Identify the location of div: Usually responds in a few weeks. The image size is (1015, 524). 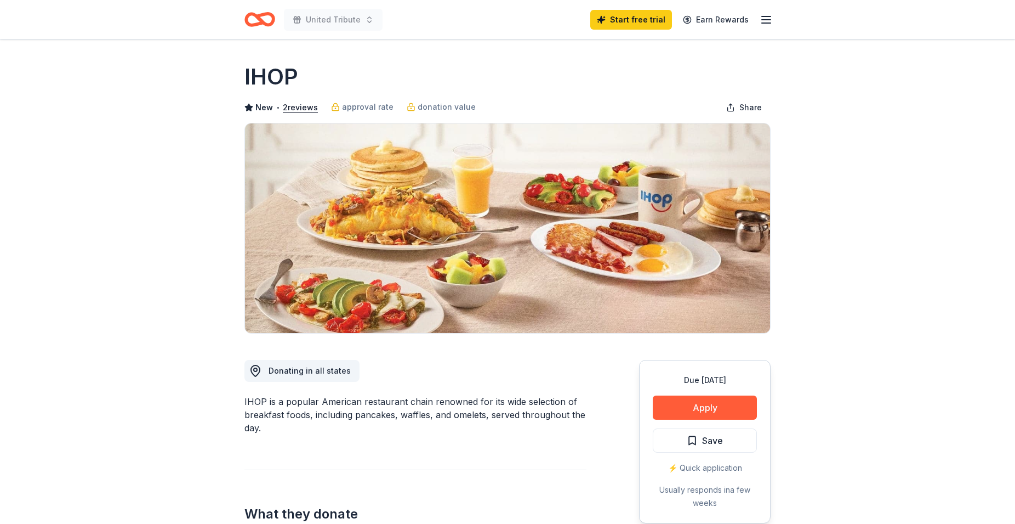
(705, 496).